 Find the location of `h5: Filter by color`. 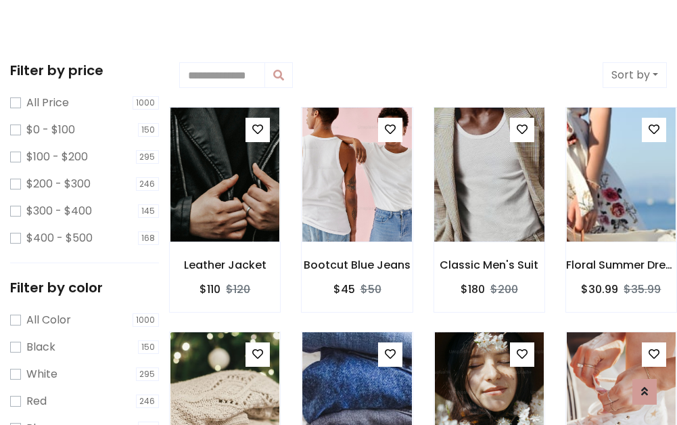

h5: Filter by color is located at coordinates (85, 288).